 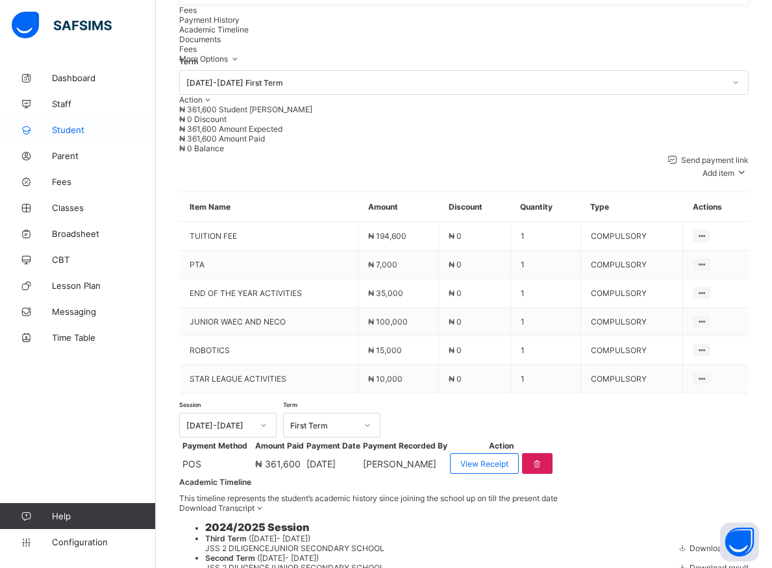 I want to click on button: Open asap, so click(x=739, y=542).